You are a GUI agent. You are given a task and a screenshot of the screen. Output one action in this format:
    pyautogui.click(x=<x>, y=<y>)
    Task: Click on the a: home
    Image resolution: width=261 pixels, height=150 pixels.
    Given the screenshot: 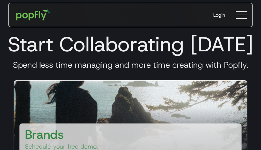 What is the action you would take?
    pyautogui.click(x=33, y=15)
    